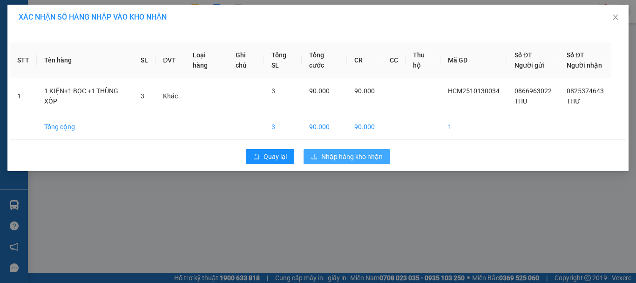 Image resolution: width=636 pixels, height=283 pixels. What do you see at coordinates (584, 65) in the screenshot?
I see `span: Người nhận` at bounding box center [584, 65].